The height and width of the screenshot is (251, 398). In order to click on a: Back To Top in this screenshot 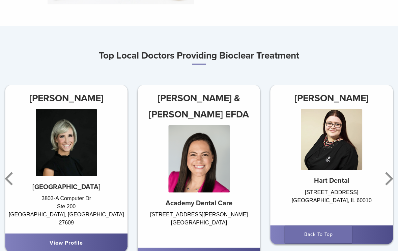, I will do `click(318, 235)`.